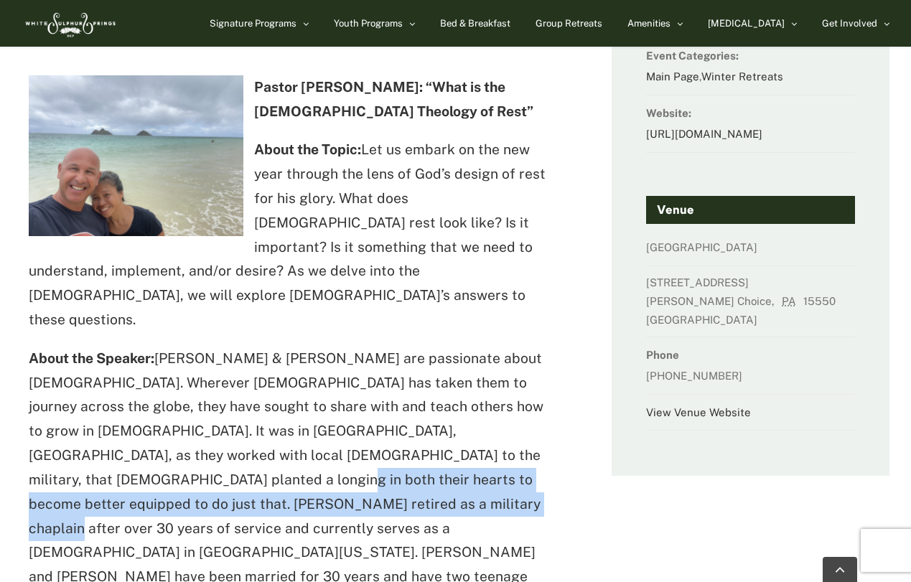 The height and width of the screenshot is (582, 911). I want to click on dt: Website:, so click(750, 113).